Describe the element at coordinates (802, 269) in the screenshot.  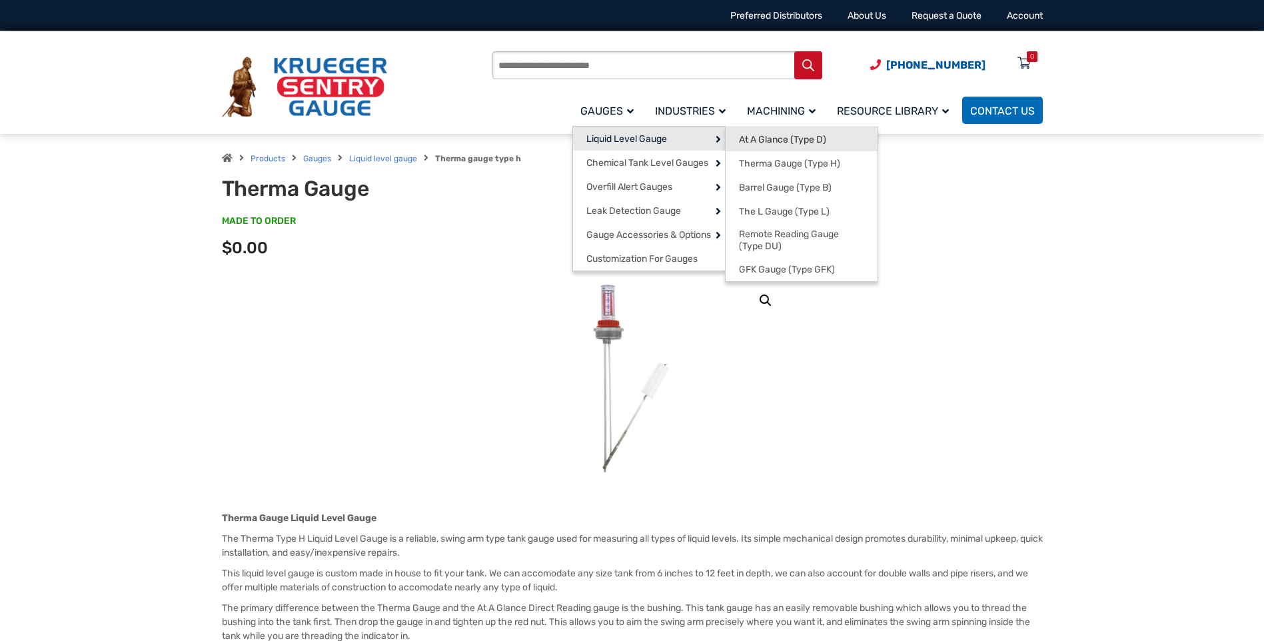
I see `a: GFK Gauge (Type GFK)` at that location.